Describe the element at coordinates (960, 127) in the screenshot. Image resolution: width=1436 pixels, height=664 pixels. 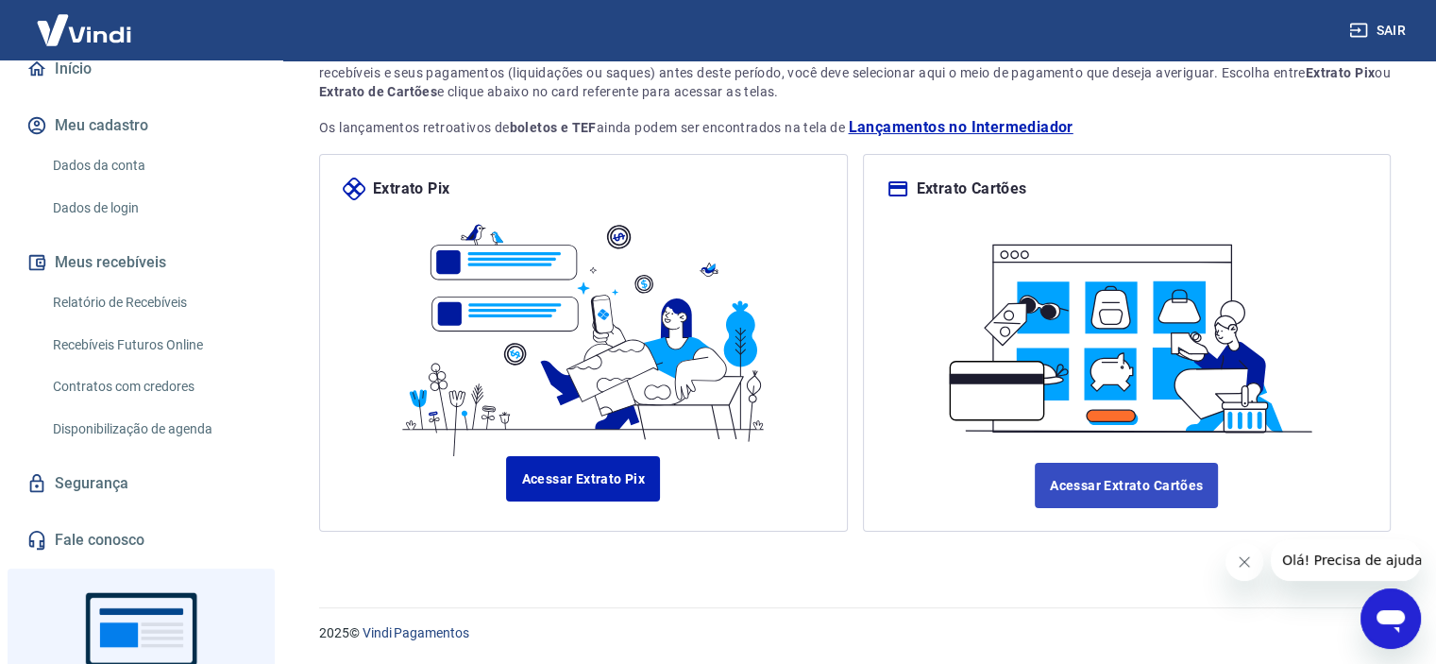
I see `a: Lançamentos no Intermediador` at that location.